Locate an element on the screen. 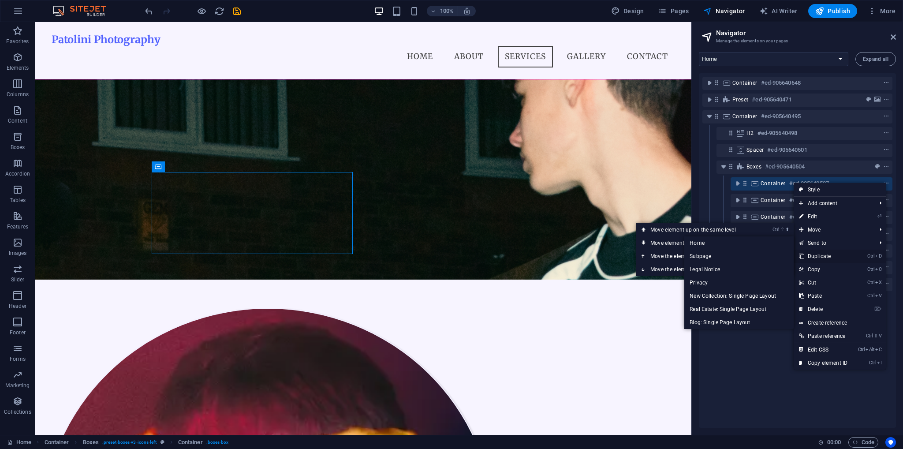 This screenshot has height=449, width=903. span: Pages is located at coordinates (674, 11).